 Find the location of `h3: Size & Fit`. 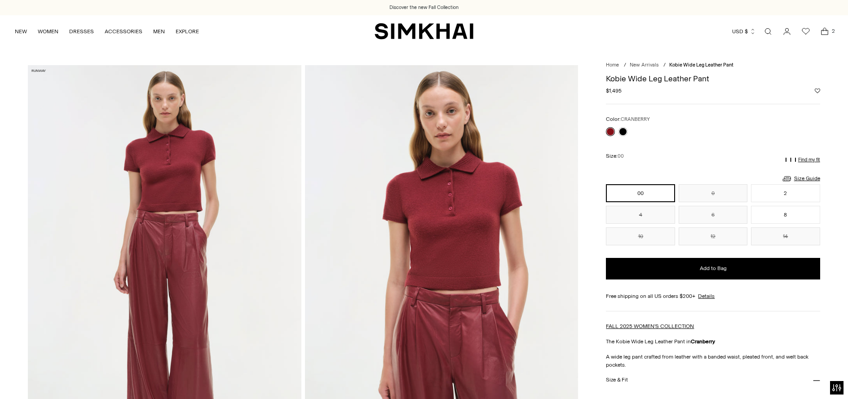

h3: Size & Fit is located at coordinates (617, 379).